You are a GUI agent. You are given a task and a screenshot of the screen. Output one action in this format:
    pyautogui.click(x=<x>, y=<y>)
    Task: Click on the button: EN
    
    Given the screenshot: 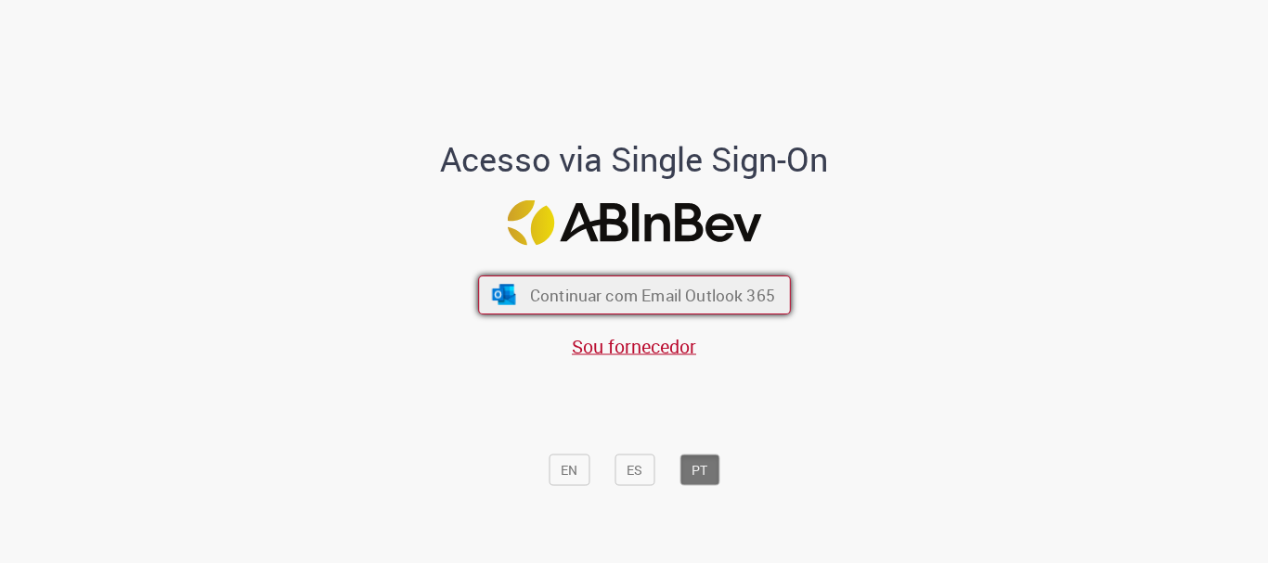 What is the action you would take?
    pyautogui.click(x=569, y=471)
    